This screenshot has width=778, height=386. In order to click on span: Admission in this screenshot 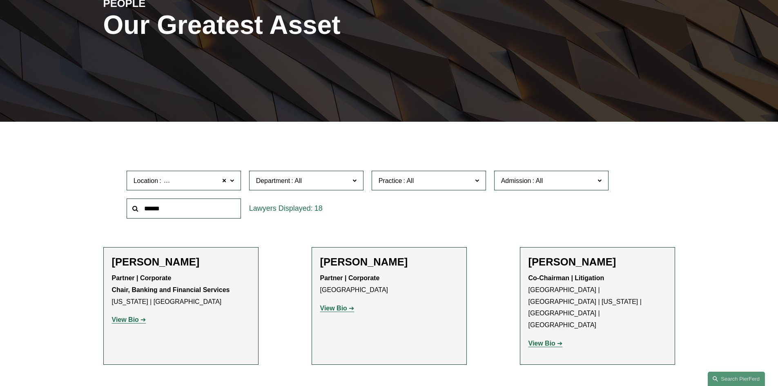, I will do `click(516, 180)`.